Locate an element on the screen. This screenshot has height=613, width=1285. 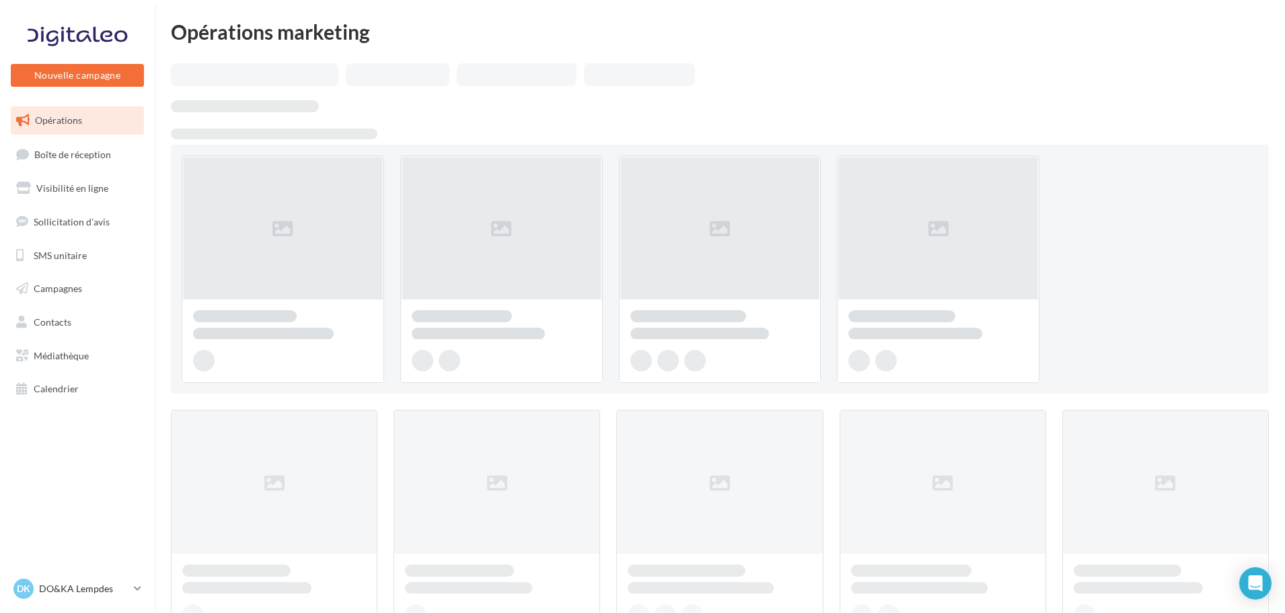
a: Calendrier is located at coordinates (77, 389).